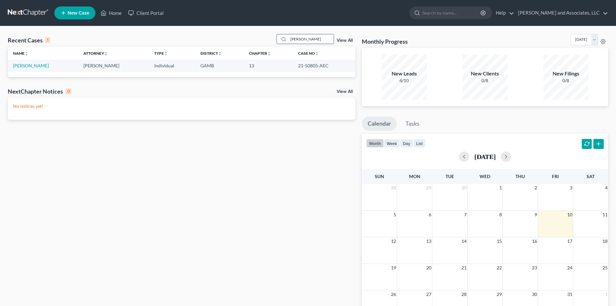 Image resolution: width=616 pixels, height=306 pixels. I want to click on h3: Monthly Progress, so click(385, 41).